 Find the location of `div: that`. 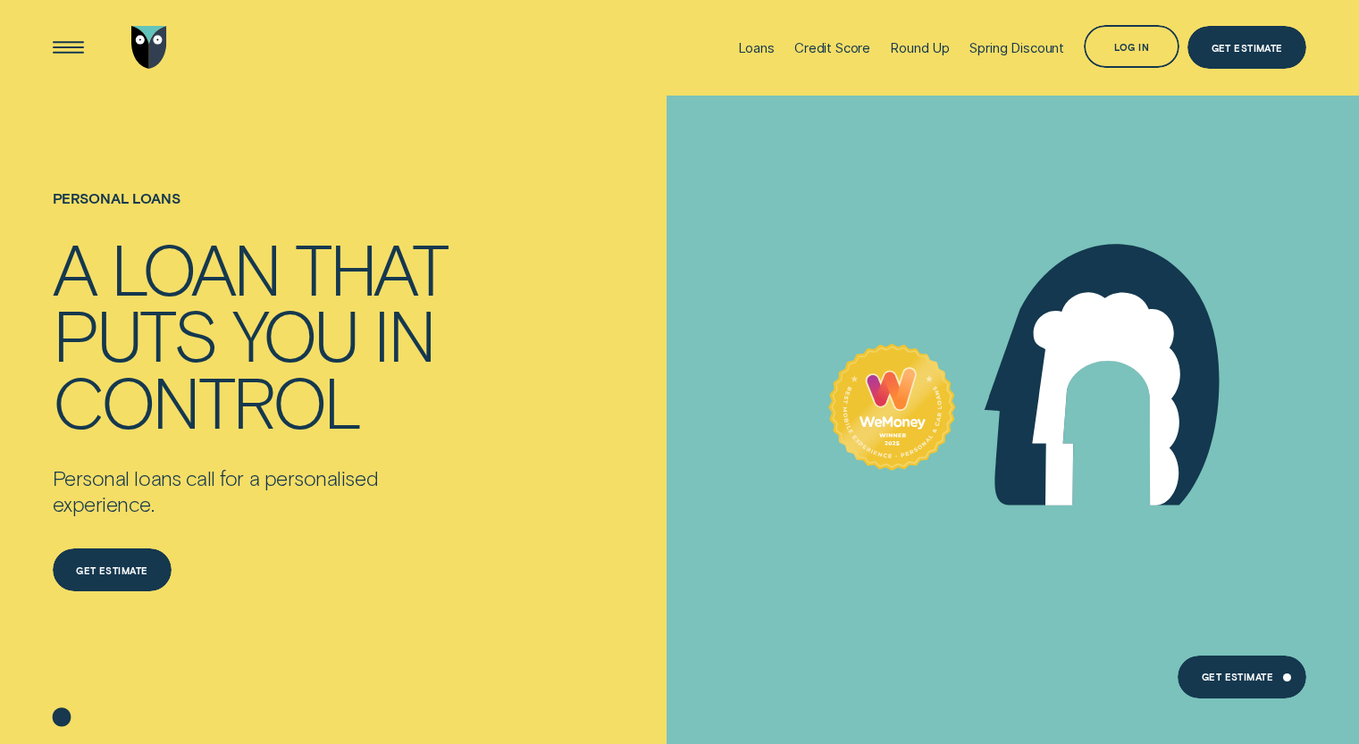

div: that is located at coordinates (370, 267).